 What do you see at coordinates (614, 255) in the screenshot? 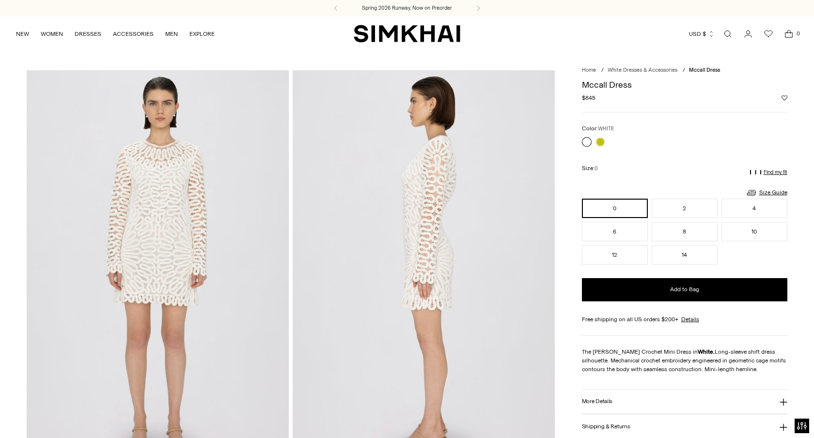
I see `button: 12` at bounding box center [614, 255].